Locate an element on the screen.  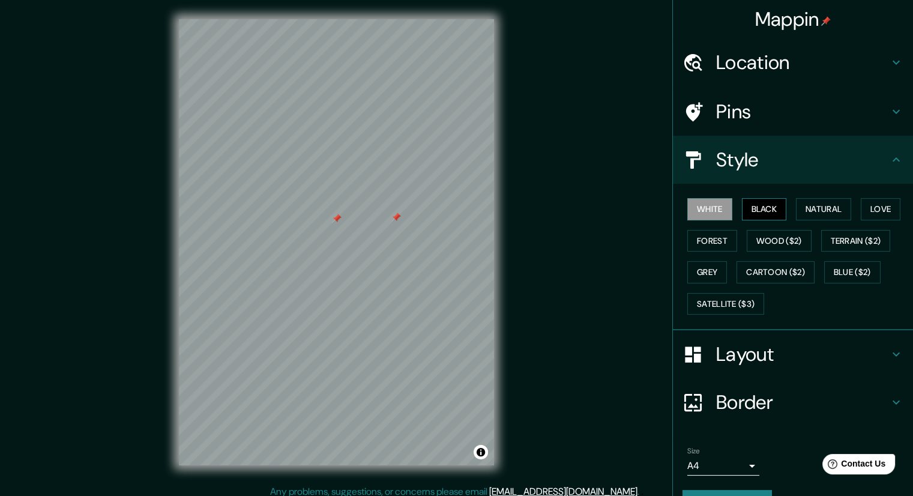
h4: Style is located at coordinates (803, 160).